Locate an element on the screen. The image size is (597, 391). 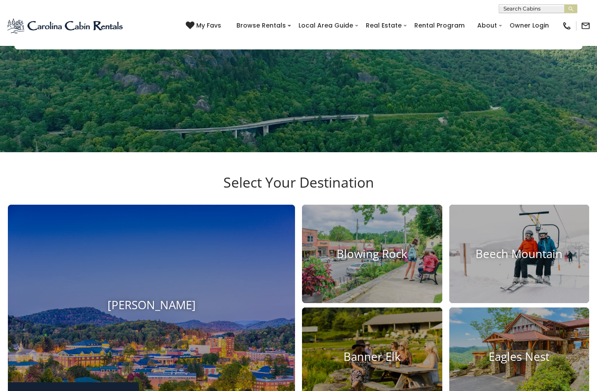
a: Owner Login is located at coordinates (529, 25).